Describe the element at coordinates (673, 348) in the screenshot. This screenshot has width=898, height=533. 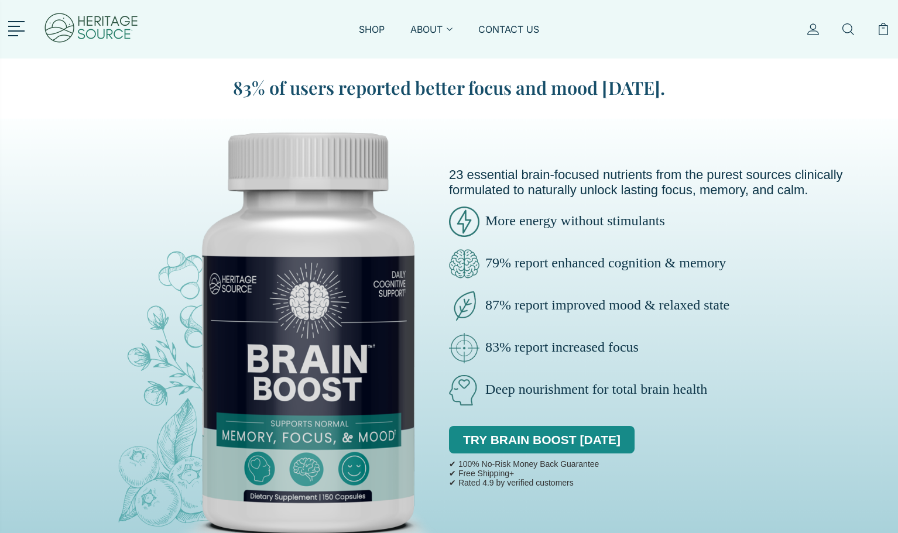
I see `p: 83% report increased focus` at that location.